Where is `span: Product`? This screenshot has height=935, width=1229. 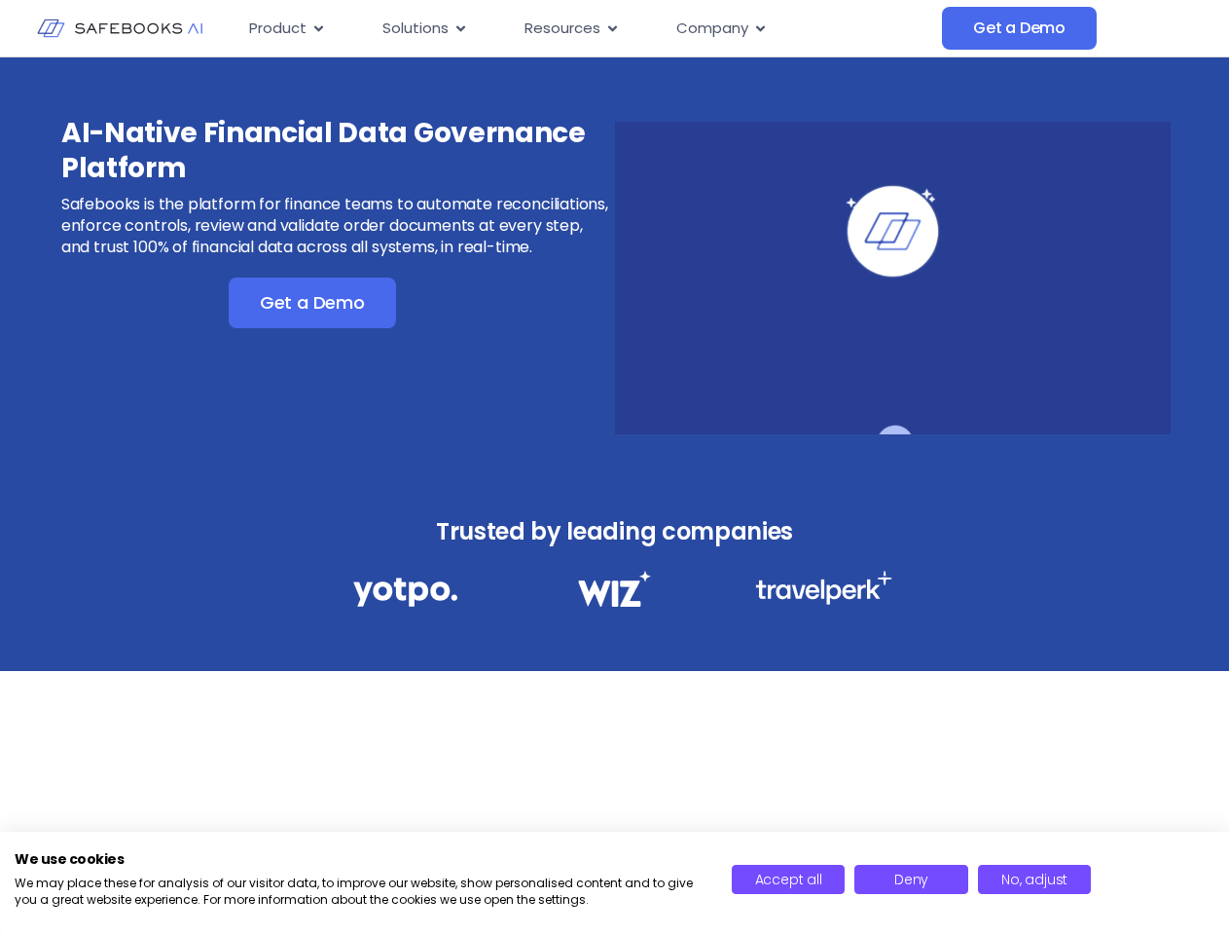 span: Product is located at coordinates (277, 28).